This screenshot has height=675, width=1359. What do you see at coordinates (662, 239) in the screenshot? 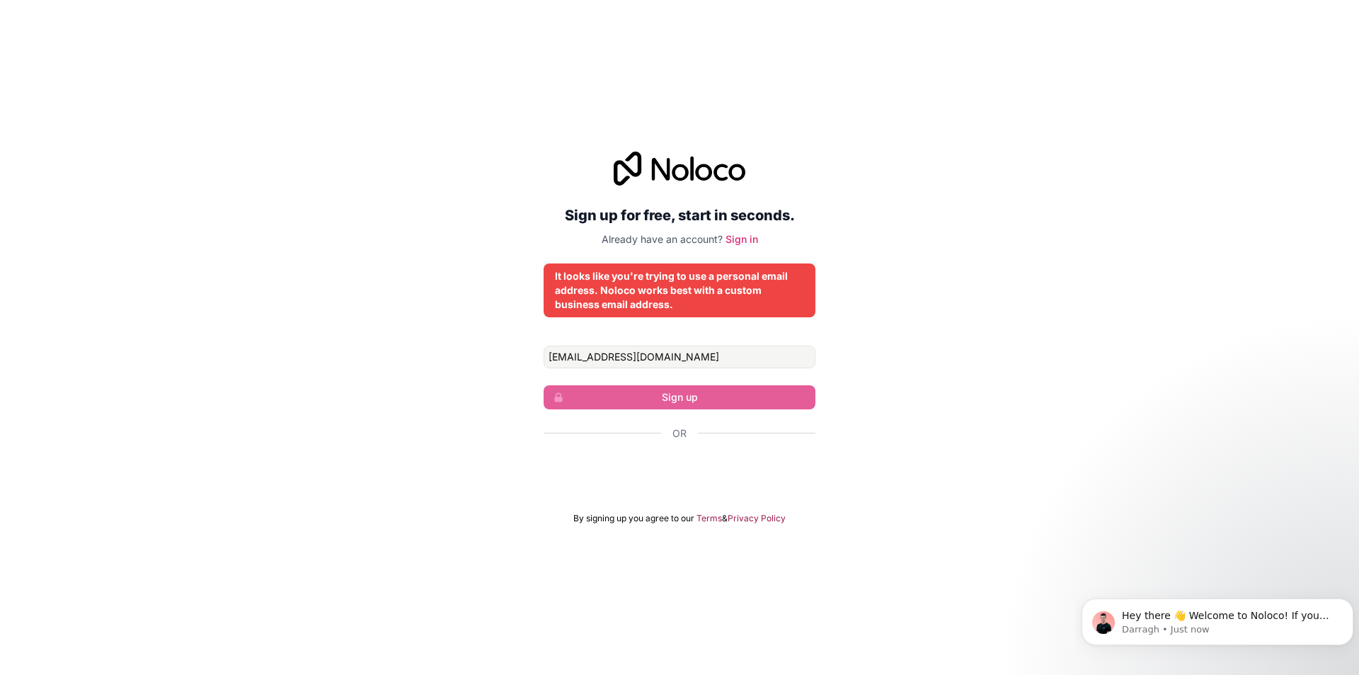
I see `span: Already have an account?` at bounding box center [662, 239].